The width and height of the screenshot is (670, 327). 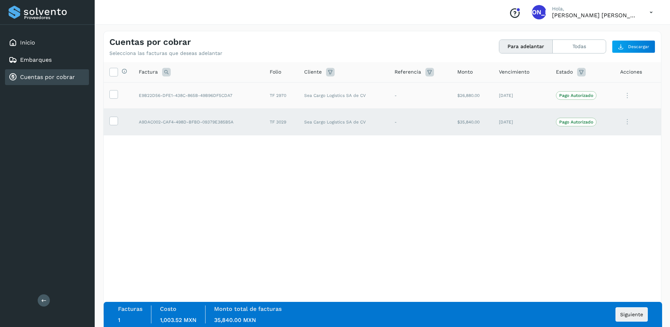 I want to click on span: Cliente, so click(x=313, y=72).